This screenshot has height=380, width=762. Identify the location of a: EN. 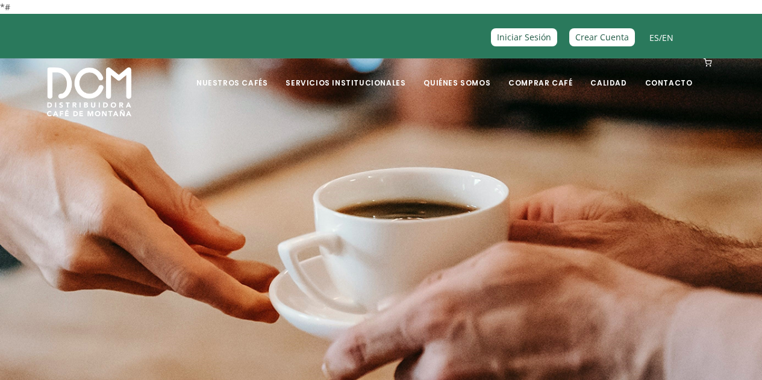
(668, 37).